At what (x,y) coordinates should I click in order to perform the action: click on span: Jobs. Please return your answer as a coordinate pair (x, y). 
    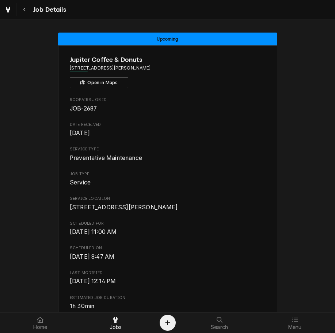
    Looking at the image, I should click on (116, 327).